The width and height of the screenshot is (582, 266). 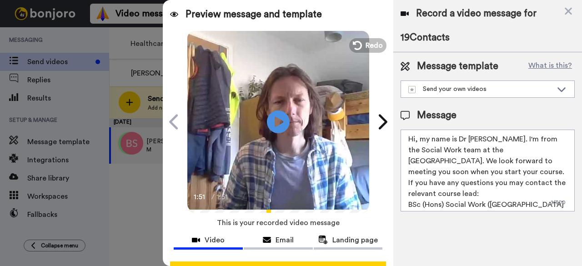 I want to click on span: Landing page, so click(x=355, y=240).